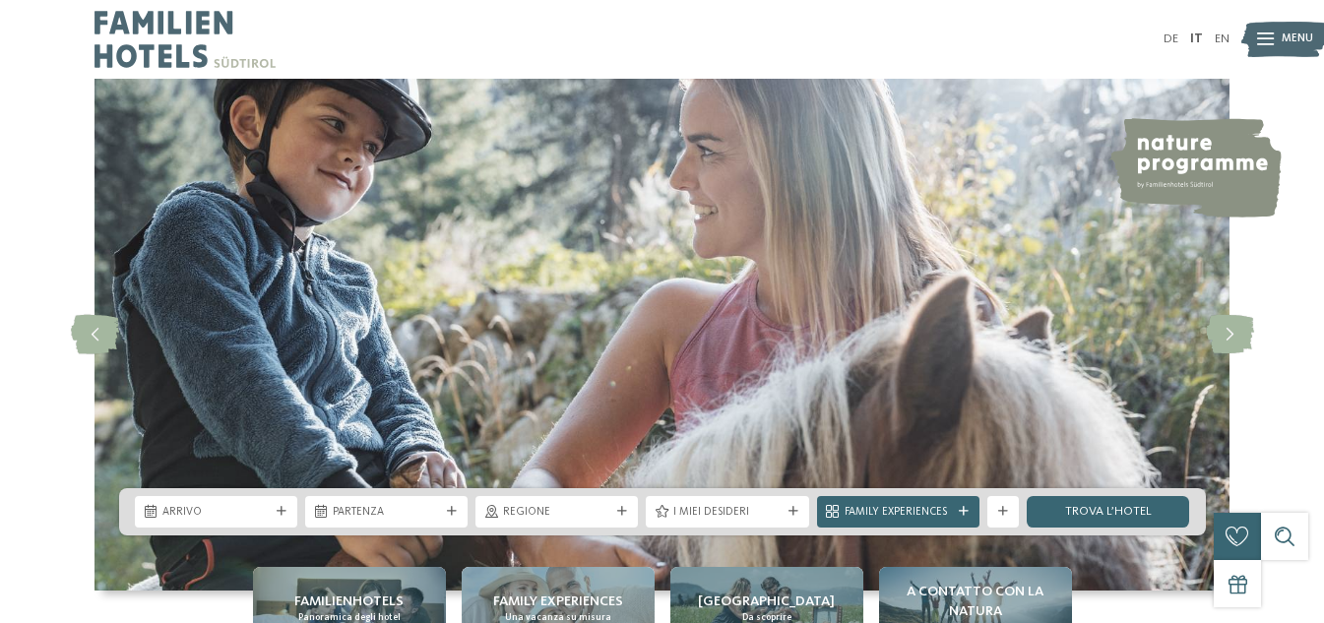  What do you see at coordinates (386, 513) in the screenshot?
I see `span: Partenza` at bounding box center [386, 513].